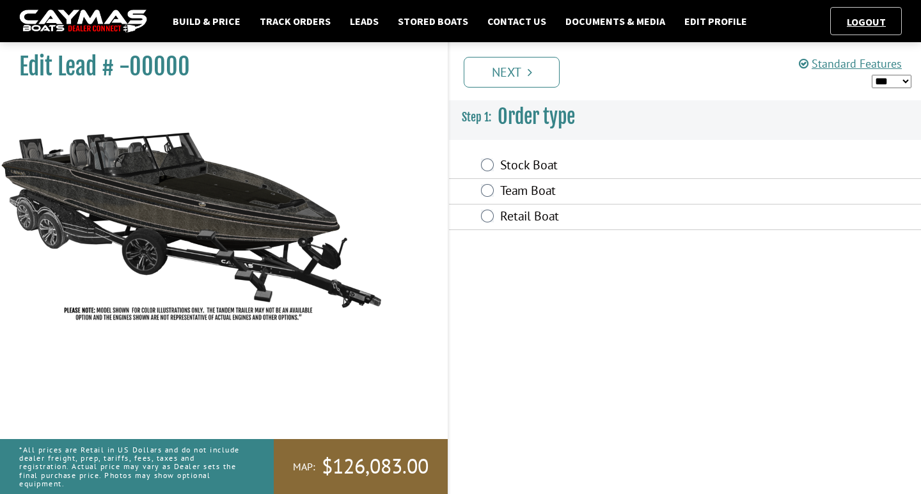 This screenshot has height=494, width=921. I want to click on a: Build & Price, so click(207, 21).